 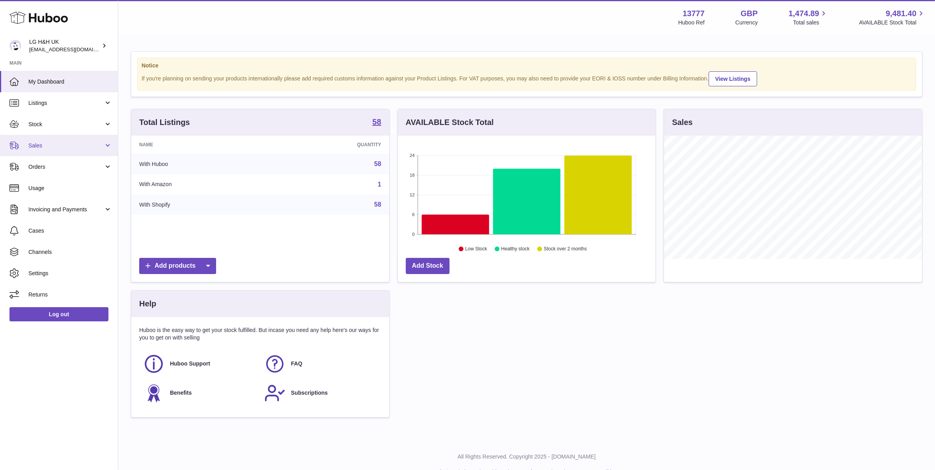 I want to click on p: Huboo is the easy way to get your stock fulfilled. But incase you need any help here's our ways f..., so click(x=260, y=334).